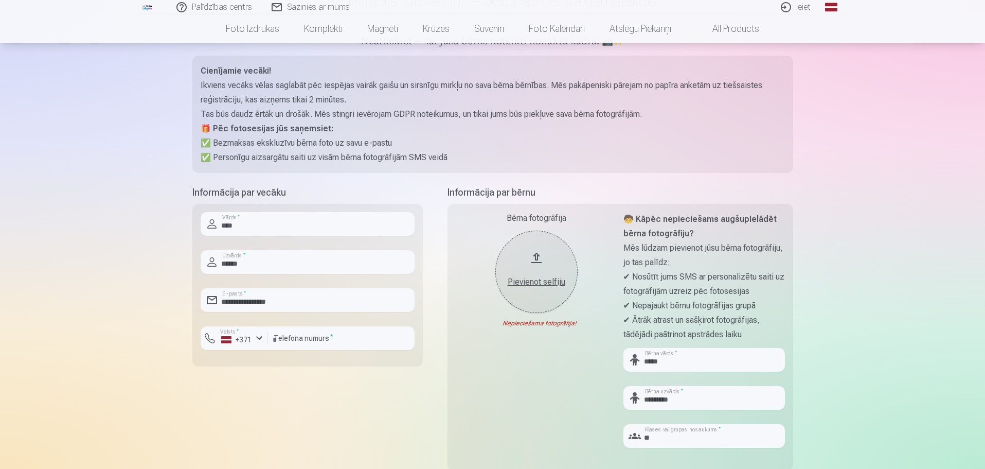 This screenshot has height=469, width=985. What do you see at coordinates (728, 29) in the screenshot?
I see `a: All products` at bounding box center [728, 29].